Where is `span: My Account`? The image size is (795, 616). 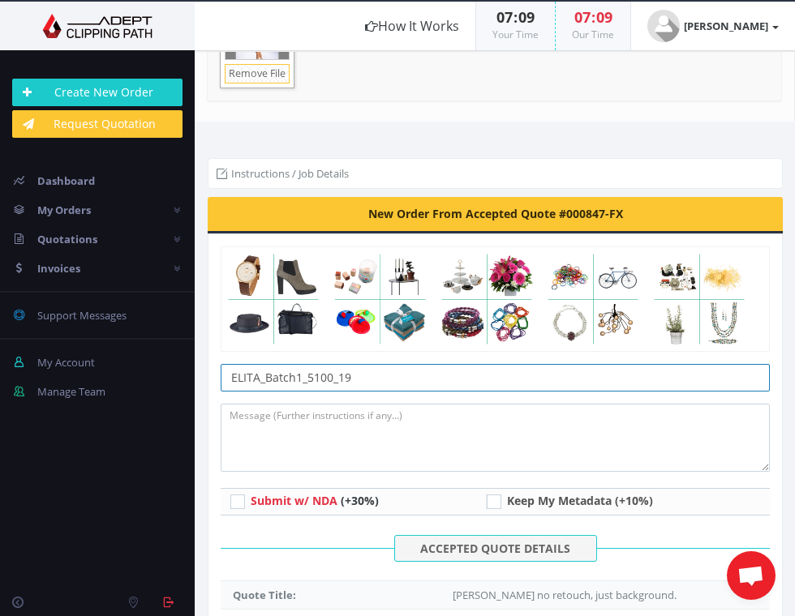 span: My Account is located at coordinates (66, 363).